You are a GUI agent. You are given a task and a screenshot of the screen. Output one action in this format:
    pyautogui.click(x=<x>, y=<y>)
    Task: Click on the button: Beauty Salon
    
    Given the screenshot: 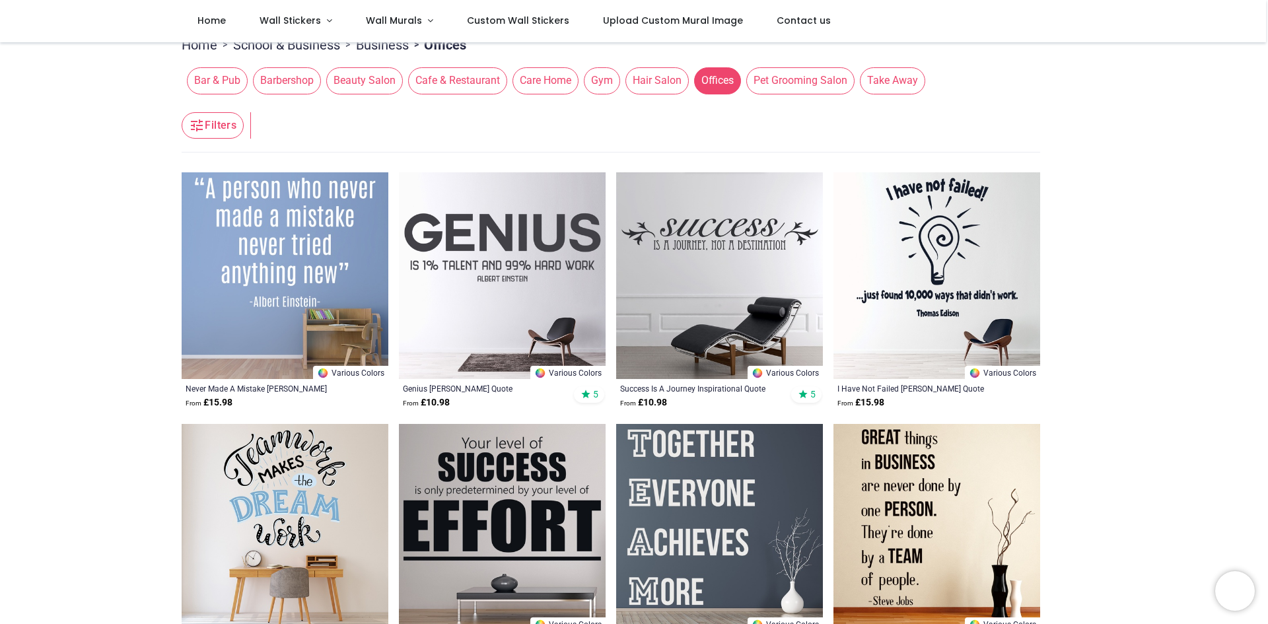 What is the action you would take?
    pyautogui.click(x=362, y=81)
    